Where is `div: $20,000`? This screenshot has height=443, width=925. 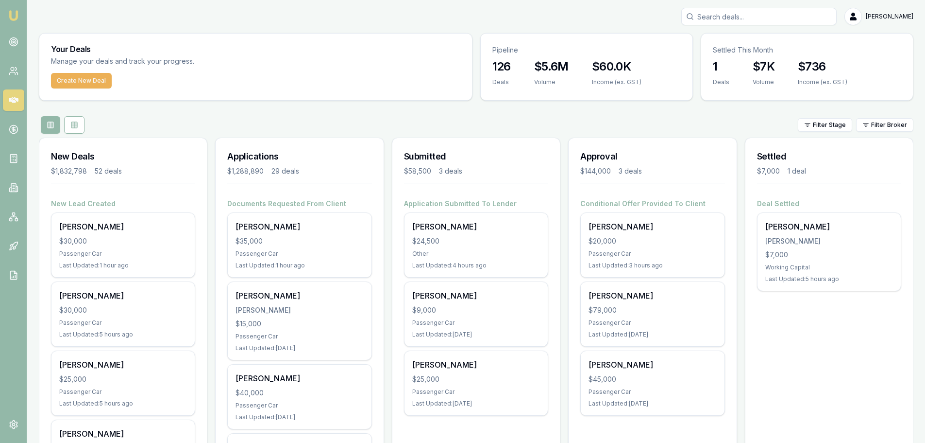 div: $20,000 is located at coordinates (652, 241).